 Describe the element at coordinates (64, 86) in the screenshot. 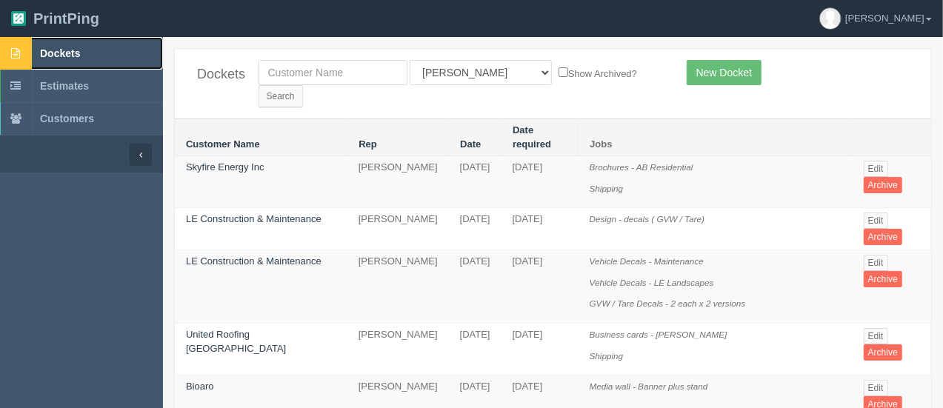

I see `span: Estimates` at that location.